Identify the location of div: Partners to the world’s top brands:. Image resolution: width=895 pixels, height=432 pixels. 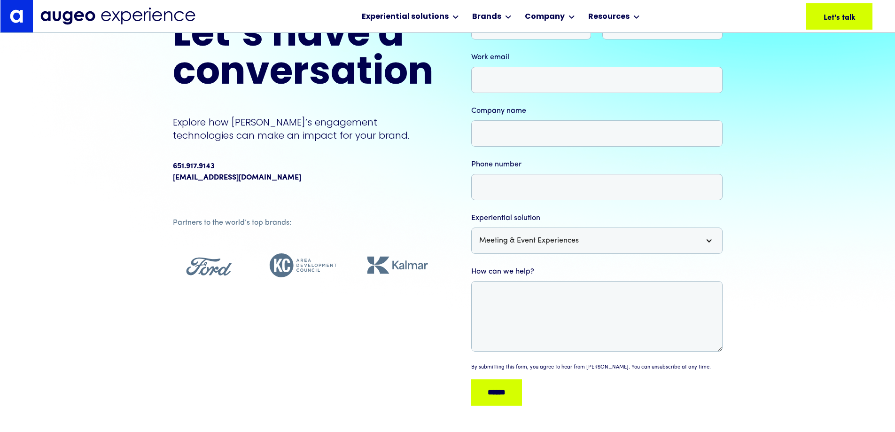
(303, 223).